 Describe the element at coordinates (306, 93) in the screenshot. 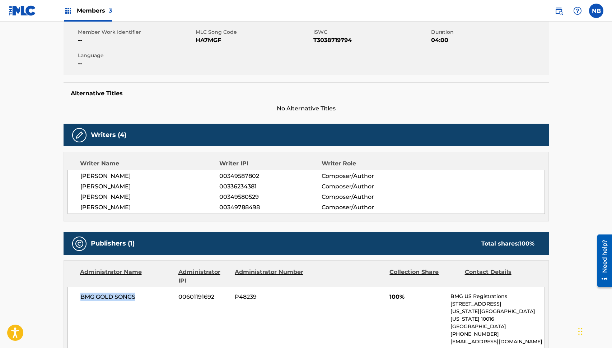

I see `h5: Alternative Titles` at that location.